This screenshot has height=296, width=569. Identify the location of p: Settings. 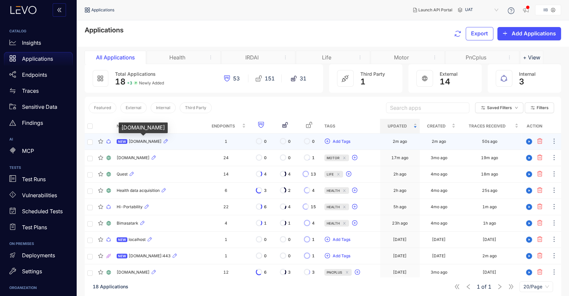
(32, 271).